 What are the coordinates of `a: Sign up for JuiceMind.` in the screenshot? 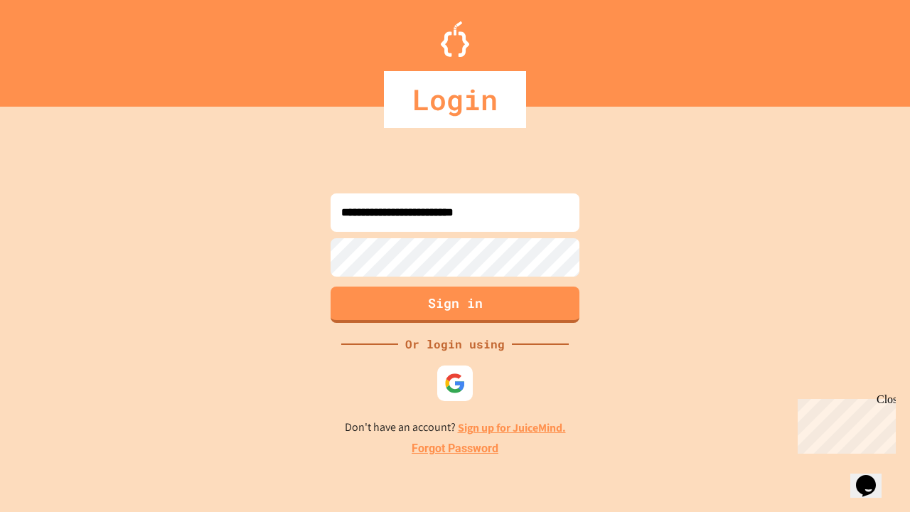 It's located at (512, 427).